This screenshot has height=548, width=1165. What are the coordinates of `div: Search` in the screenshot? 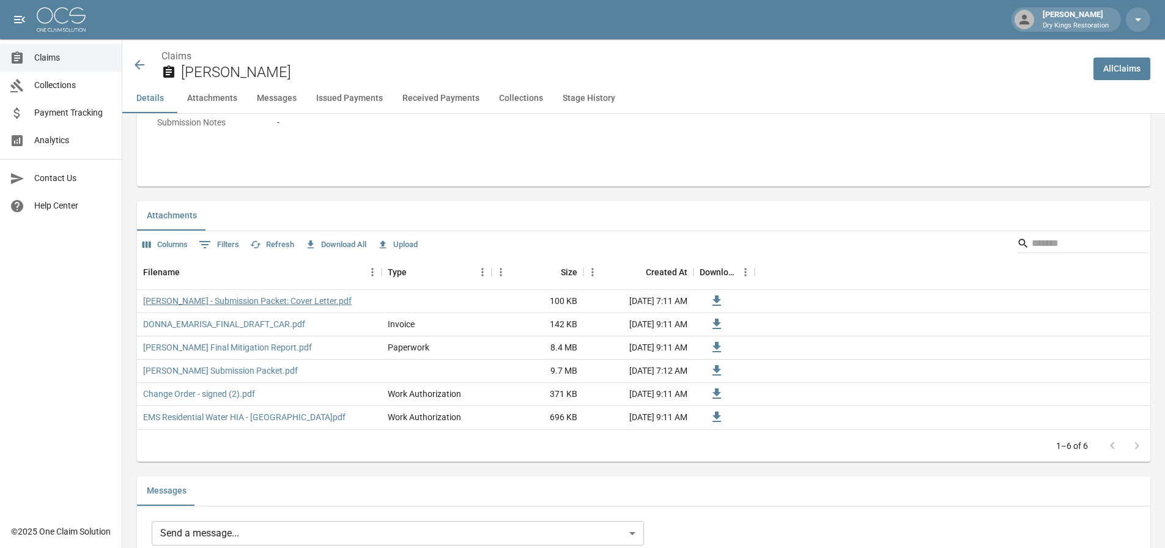 It's located at (1083, 245).